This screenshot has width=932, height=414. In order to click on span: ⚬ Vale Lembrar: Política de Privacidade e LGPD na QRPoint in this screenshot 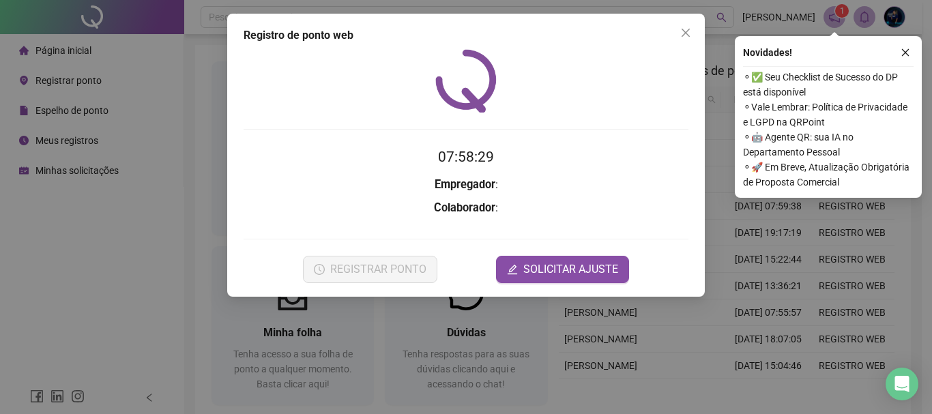, I will do `click(828, 115)`.